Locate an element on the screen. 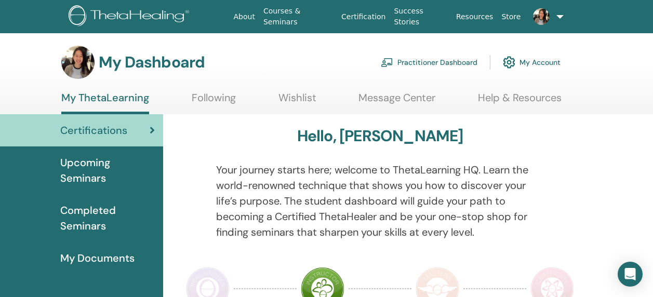  a: Courses & Seminars is located at coordinates (298, 17).